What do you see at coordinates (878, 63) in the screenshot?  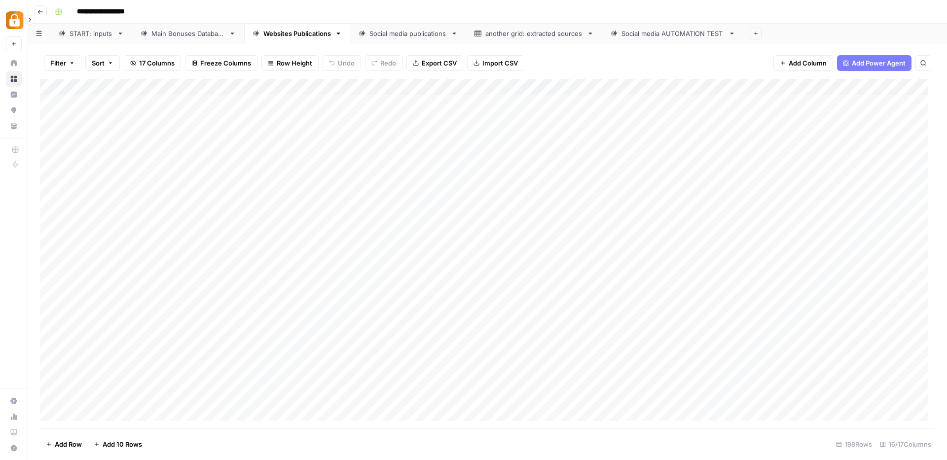 I see `span: Add Power Agent` at bounding box center [878, 63].